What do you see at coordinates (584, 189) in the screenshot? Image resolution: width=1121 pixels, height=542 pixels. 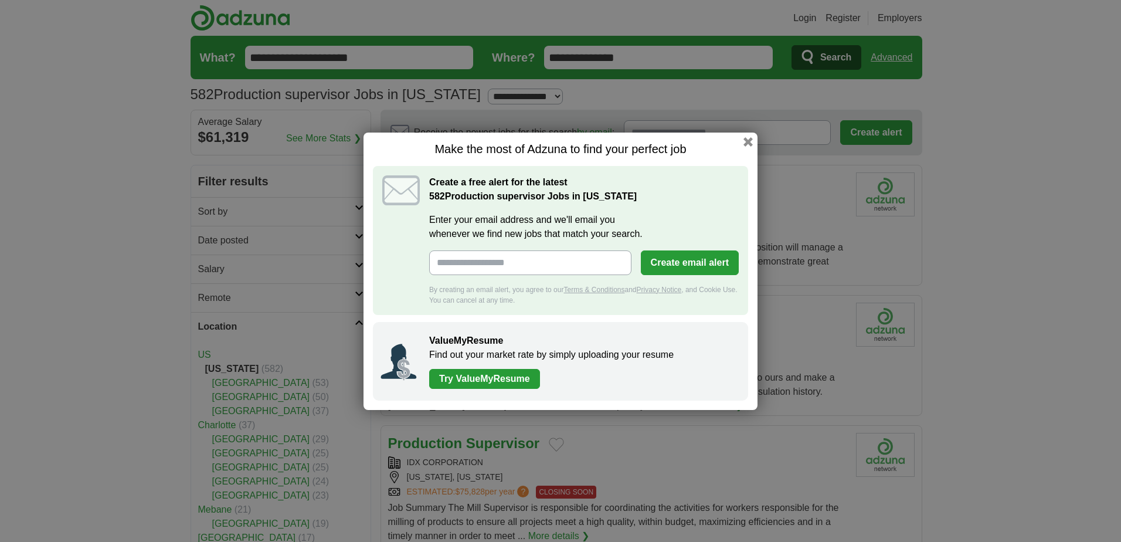 I see `h2: Create a free alert for the latest` at bounding box center [584, 189].